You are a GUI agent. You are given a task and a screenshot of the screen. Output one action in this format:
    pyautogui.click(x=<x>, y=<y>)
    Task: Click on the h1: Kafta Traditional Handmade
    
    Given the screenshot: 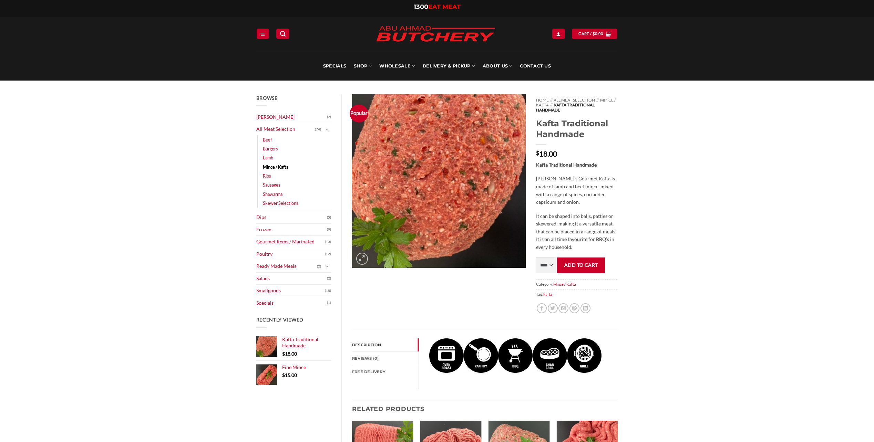 What is the action you would take?
    pyautogui.click(x=577, y=129)
    